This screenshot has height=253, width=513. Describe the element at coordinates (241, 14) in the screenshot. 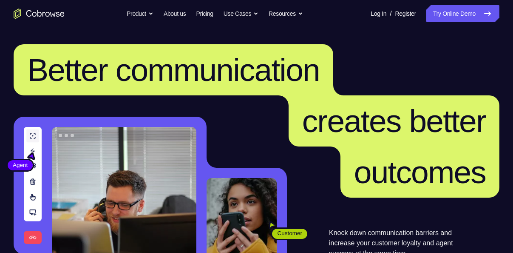

I see `button: Use Cases` at that location.